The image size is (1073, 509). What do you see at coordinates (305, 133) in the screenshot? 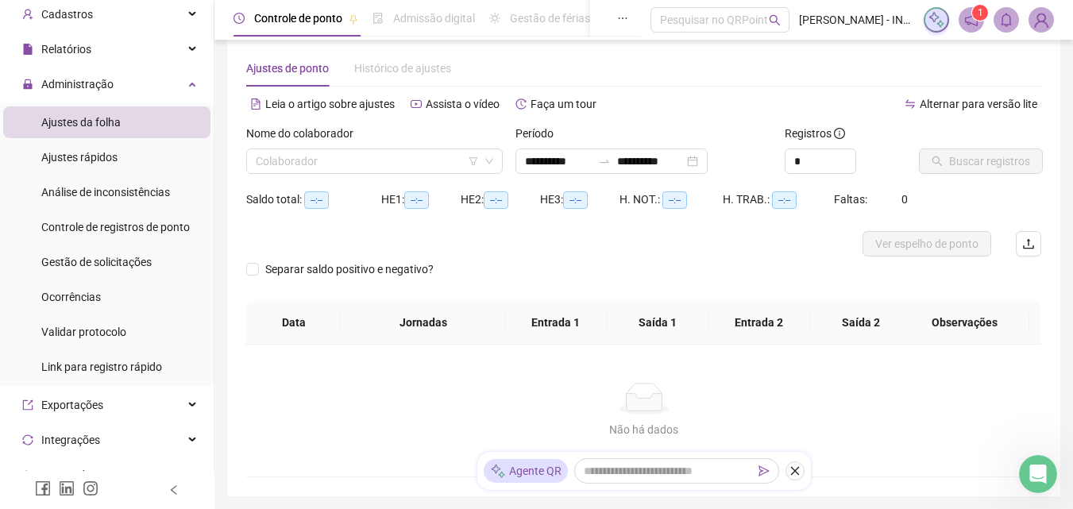
I see `label: Nome do colaborador` at bounding box center [305, 133].